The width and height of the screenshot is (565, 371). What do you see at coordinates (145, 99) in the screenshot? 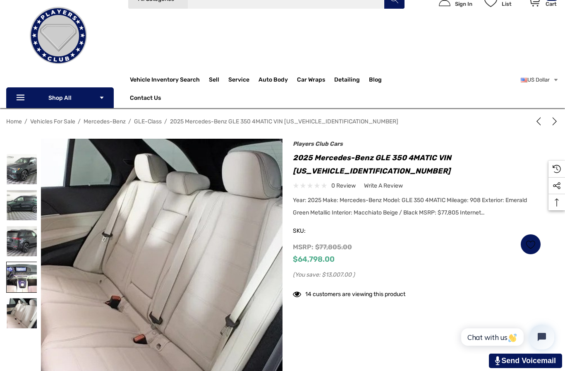
I see `span: Contact Us` at bounding box center [145, 99].